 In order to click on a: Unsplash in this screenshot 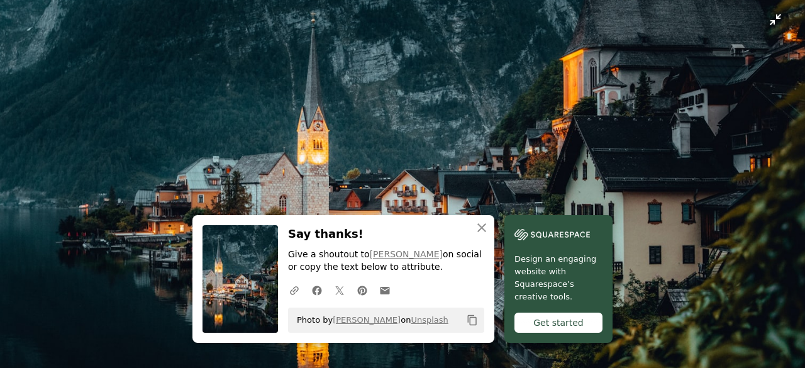, I will do `click(429, 319)`.